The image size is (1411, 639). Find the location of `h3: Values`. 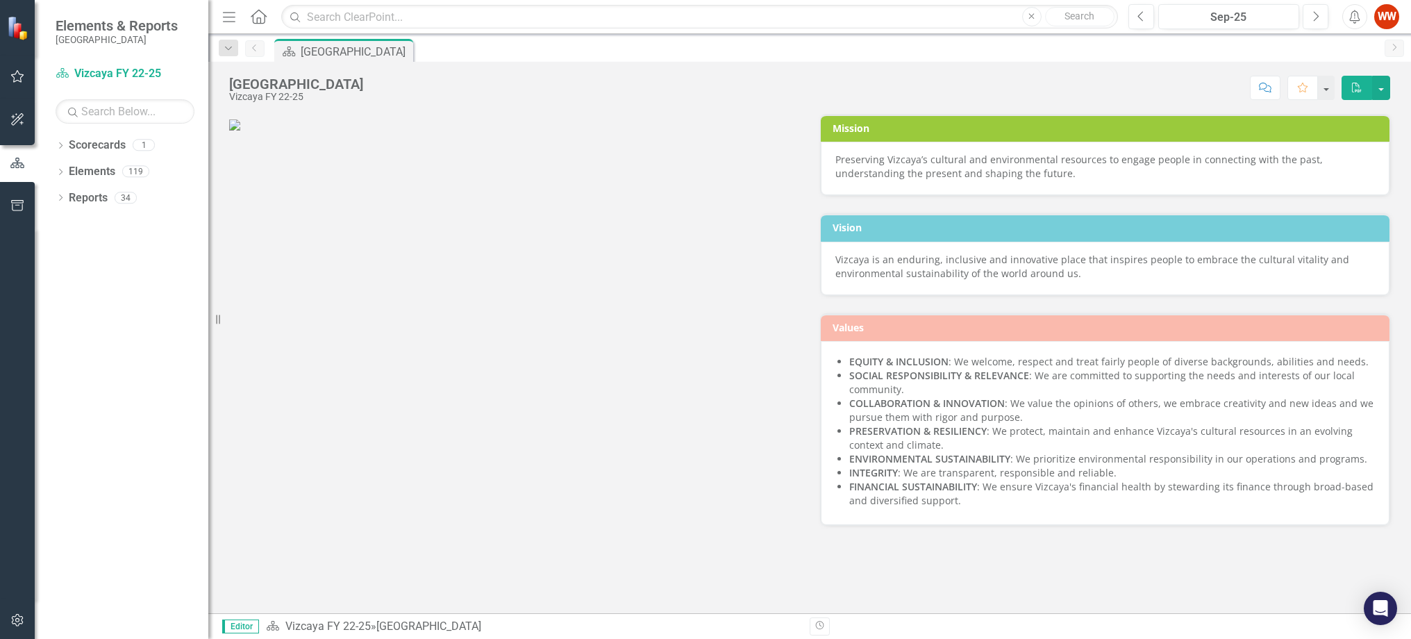

h3: Values is located at coordinates (1108, 327).